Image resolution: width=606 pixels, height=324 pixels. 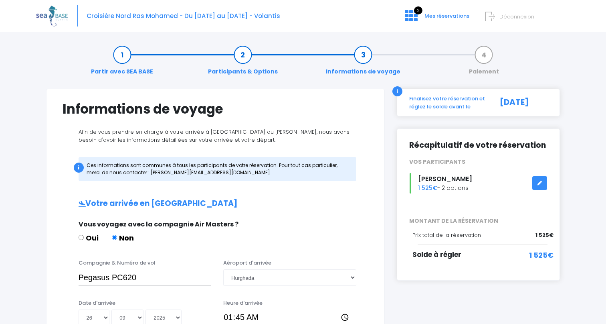 I want to click on span: MONTANT DE LA RÉSERVATION, so click(x=479, y=221).